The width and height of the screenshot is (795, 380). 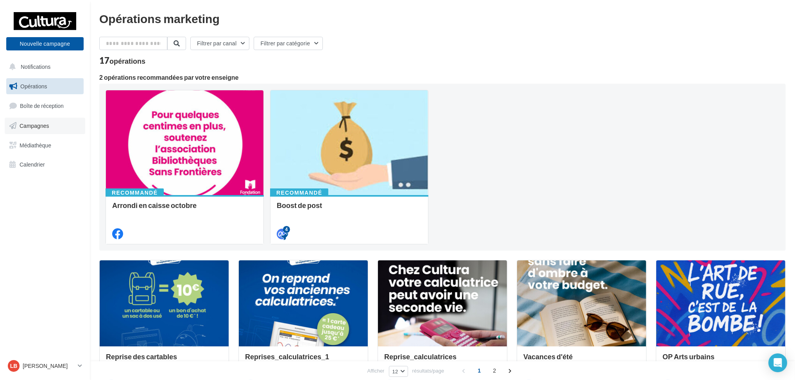 I want to click on a: Campagnes, so click(x=45, y=126).